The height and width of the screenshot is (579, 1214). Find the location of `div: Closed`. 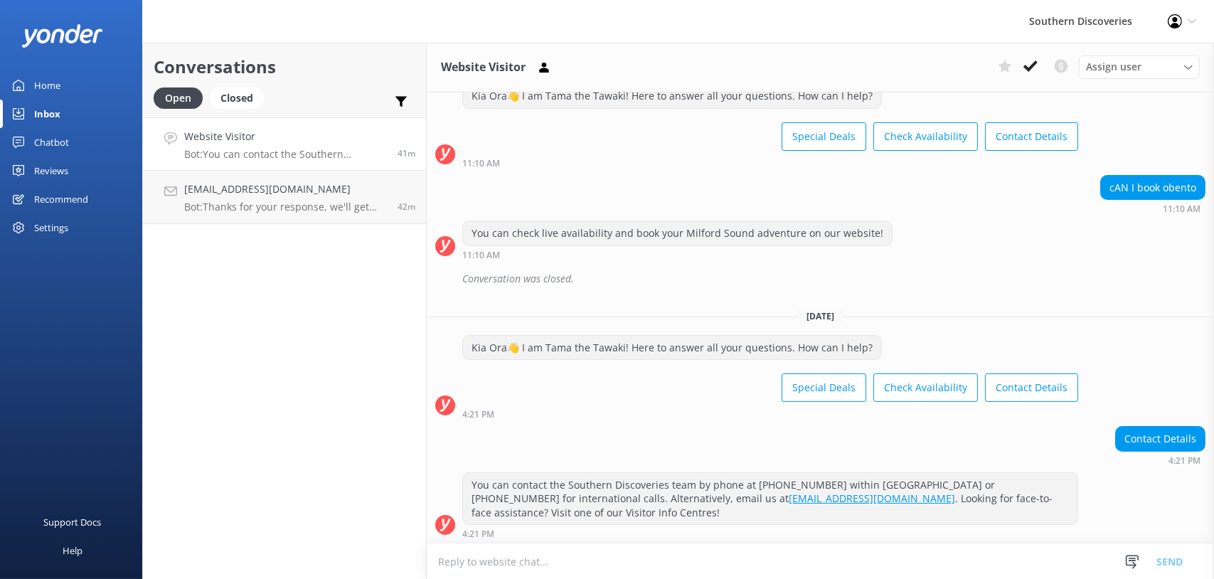

div: Closed is located at coordinates (237, 98).